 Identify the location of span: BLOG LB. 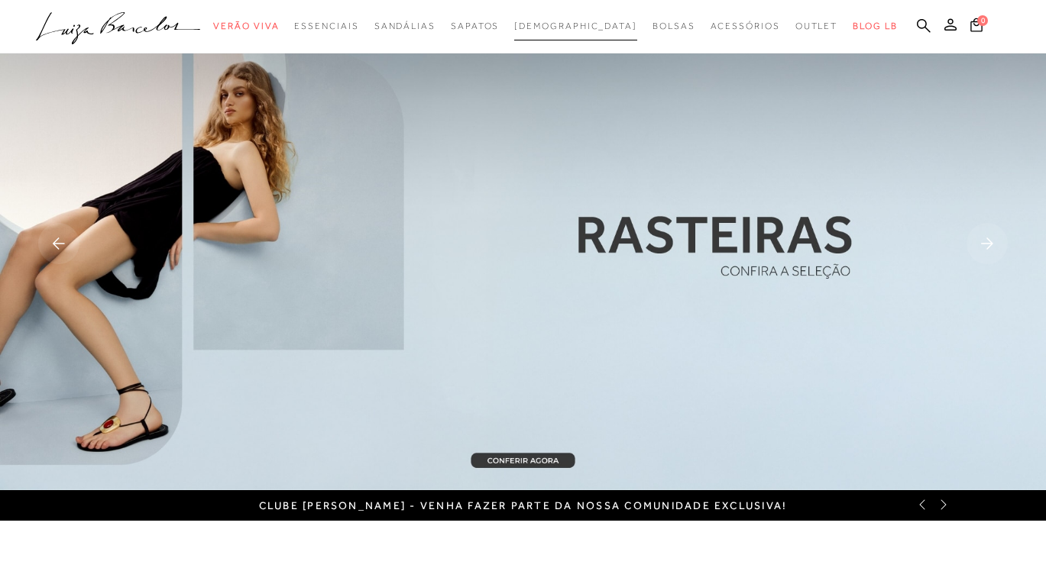
(875, 26).